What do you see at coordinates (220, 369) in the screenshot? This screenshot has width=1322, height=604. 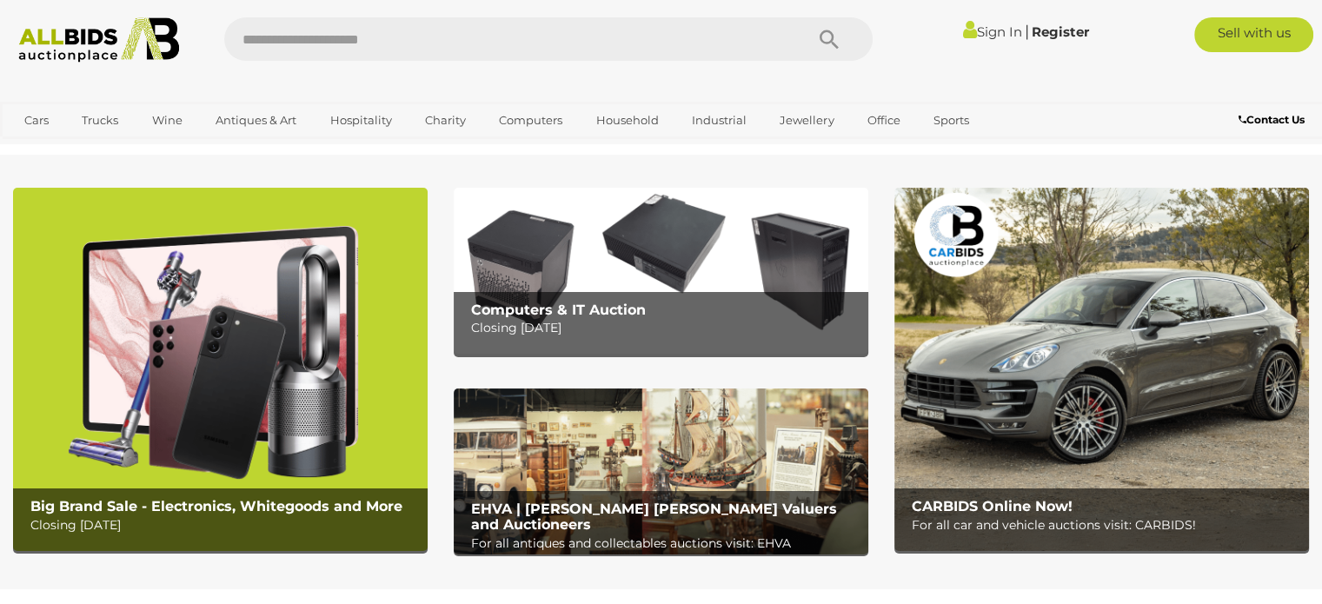 I see `img: Big Brand Sale - Electronics, Whitegoods and More` at bounding box center [220, 369].